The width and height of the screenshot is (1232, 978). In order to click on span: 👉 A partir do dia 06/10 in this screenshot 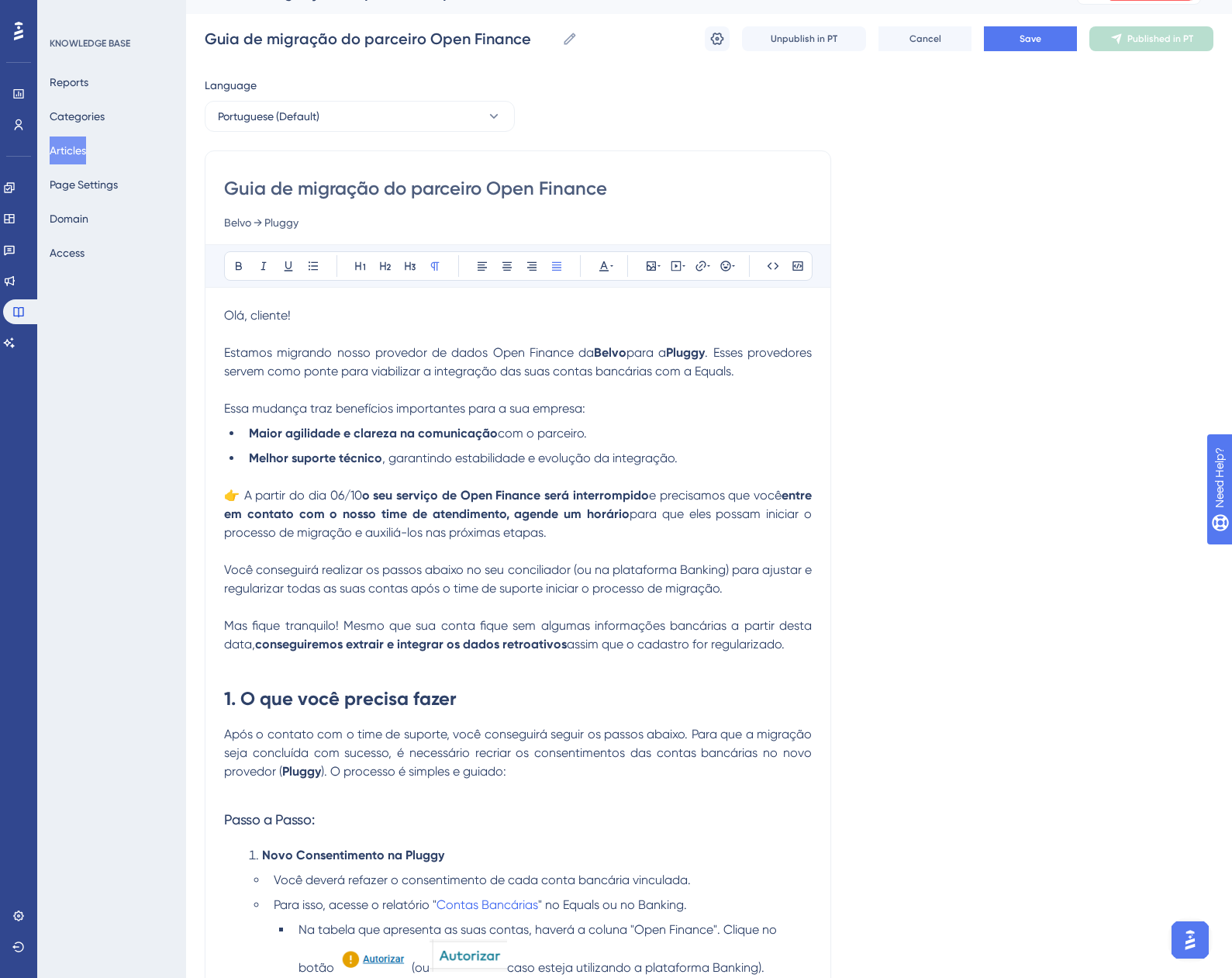, I will do `click(293, 495)`.